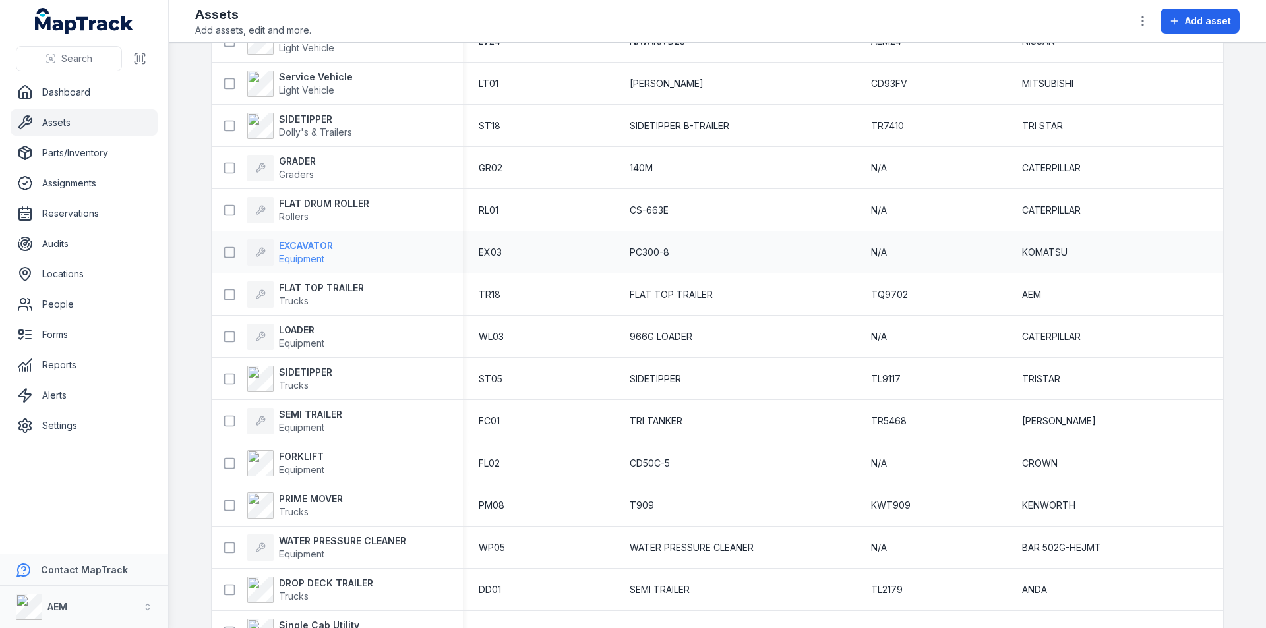 This screenshot has width=1266, height=628. What do you see at coordinates (253, 30) in the screenshot?
I see `span: Add assets, edit and more.` at bounding box center [253, 30].